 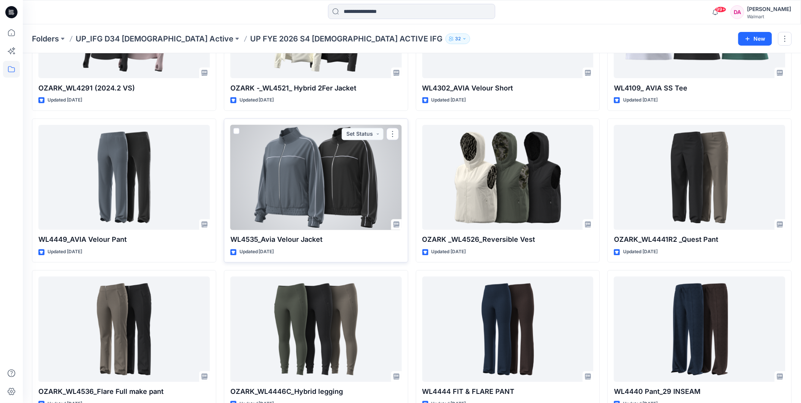 What do you see at coordinates (508, 88) in the screenshot?
I see `p: WL4302_AVIA Velour Short` at bounding box center [508, 88].